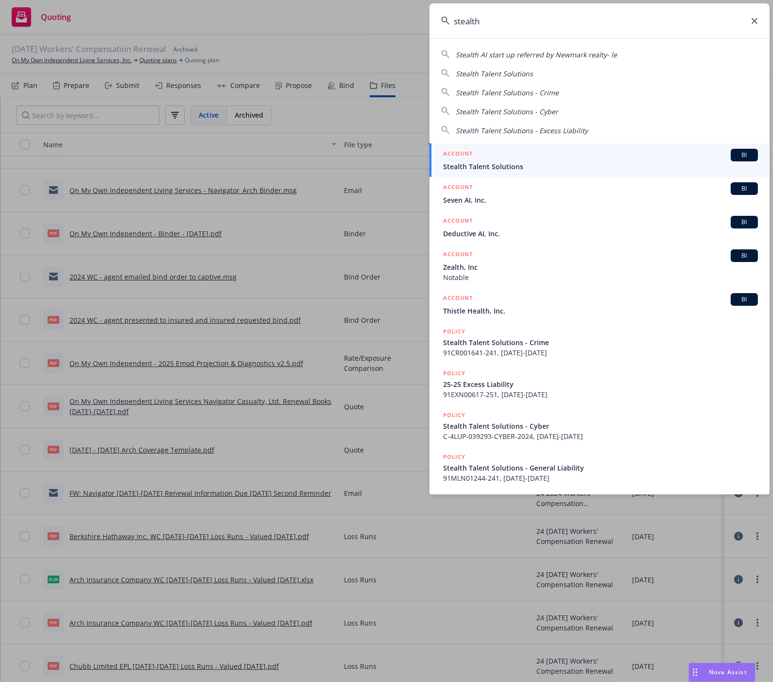 This screenshot has width=773, height=682. What do you see at coordinates (537, 54) in the screenshot?
I see `span: Stealth AI start up referred by Newmark realty- le` at bounding box center [537, 54].